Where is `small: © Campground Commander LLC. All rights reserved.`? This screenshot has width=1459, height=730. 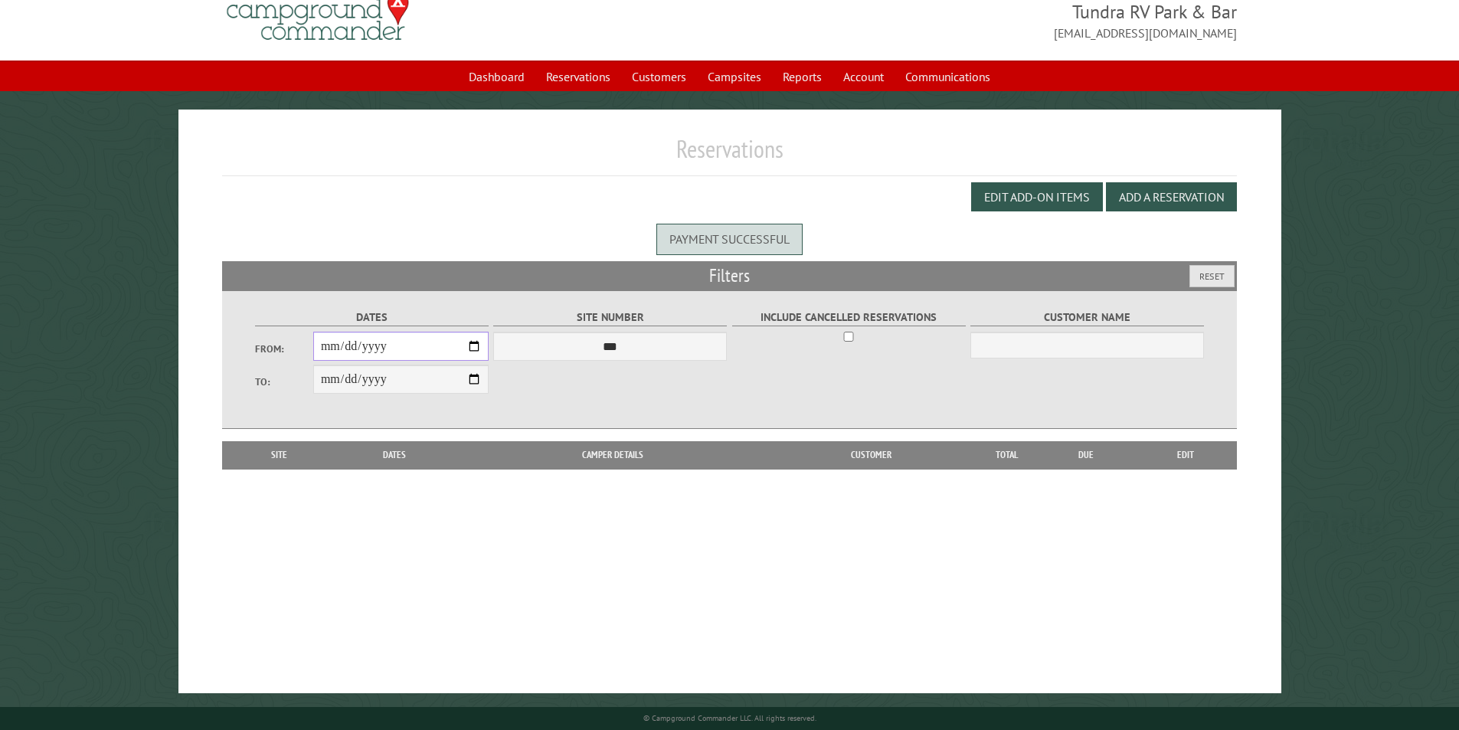
small: © Campground Commander LLC. All rights reserved. is located at coordinates (730, 718).